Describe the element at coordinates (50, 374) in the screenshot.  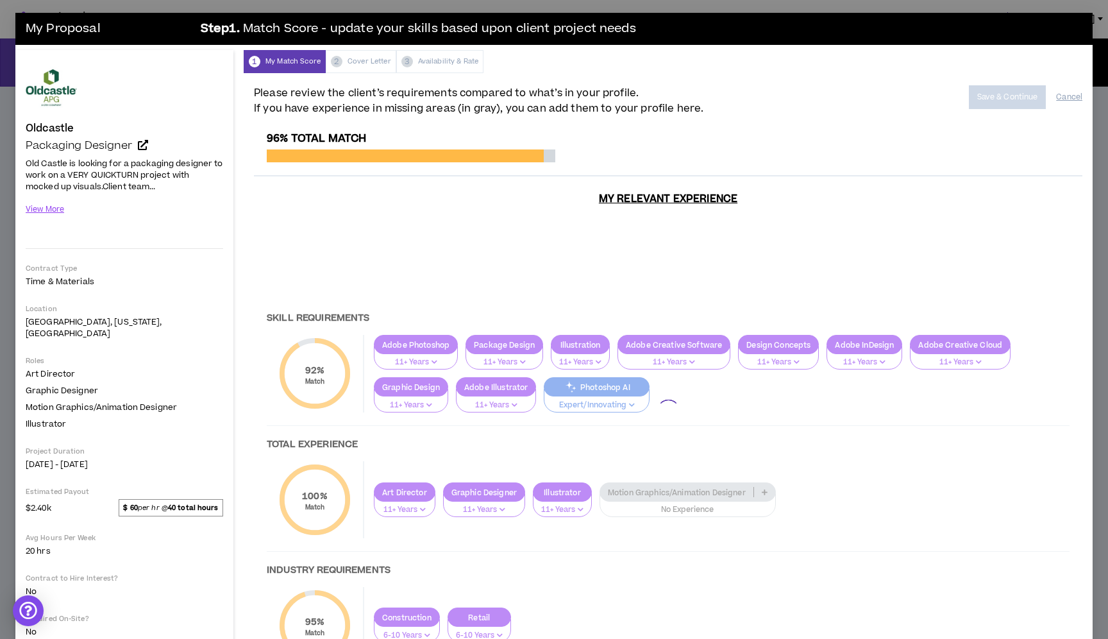
I see `span: Art Director` at that location.